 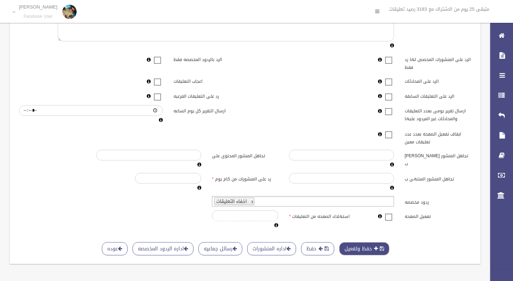 What do you see at coordinates (220, 248) in the screenshot?
I see `a: رسائل جماعيه` at bounding box center [220, 248].